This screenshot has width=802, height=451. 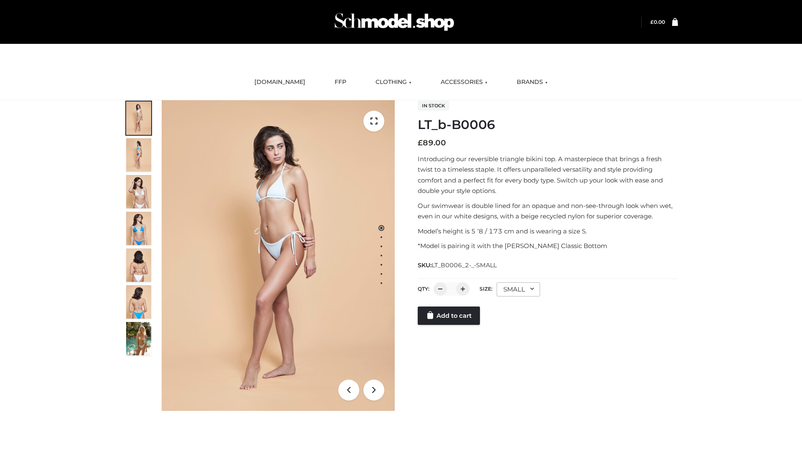 What do you see at coordinates (393, 82) in the screenshot?
I see `a: CLOTHING` at bounding box center [393, 82].